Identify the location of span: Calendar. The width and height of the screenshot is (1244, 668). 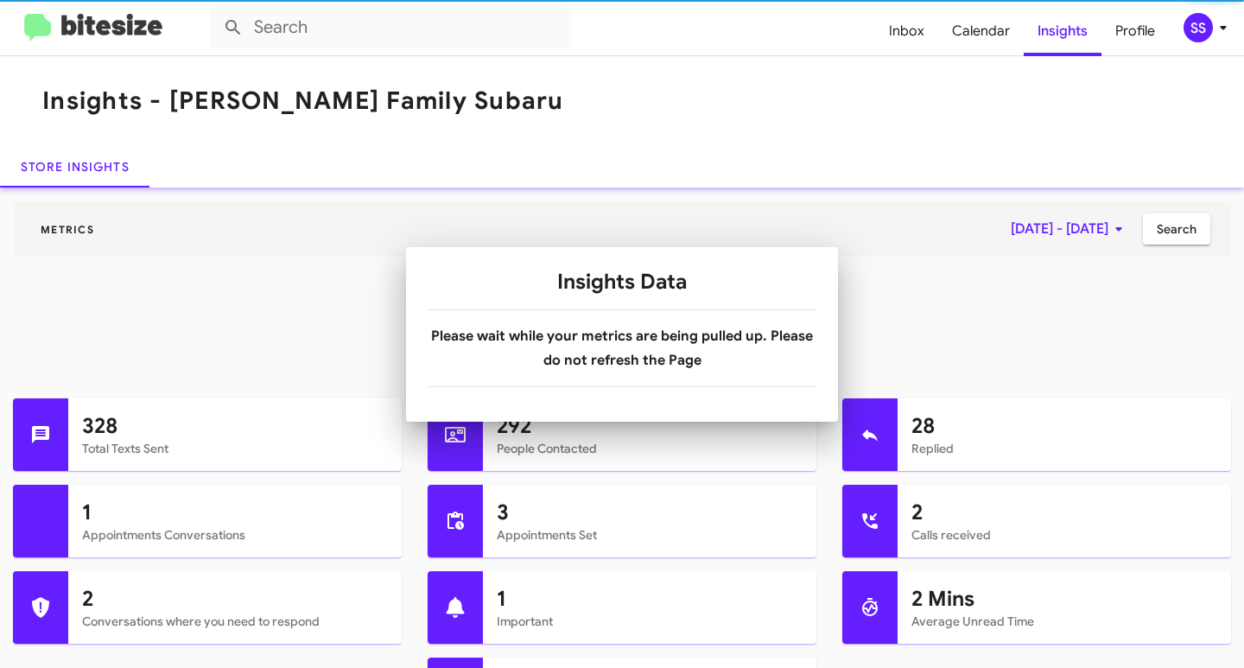
(980, 31).